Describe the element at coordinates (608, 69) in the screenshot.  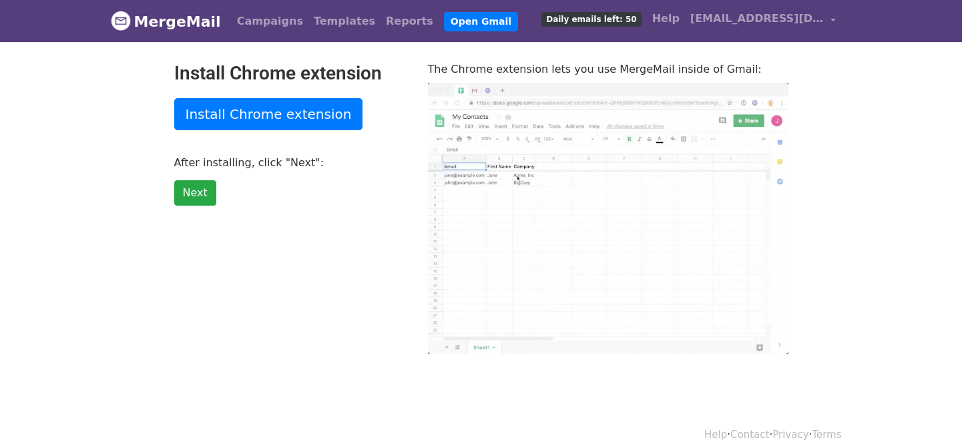
I see `p: The Chrome extension lets you use MergeMail inside of Gmail:` at that location.